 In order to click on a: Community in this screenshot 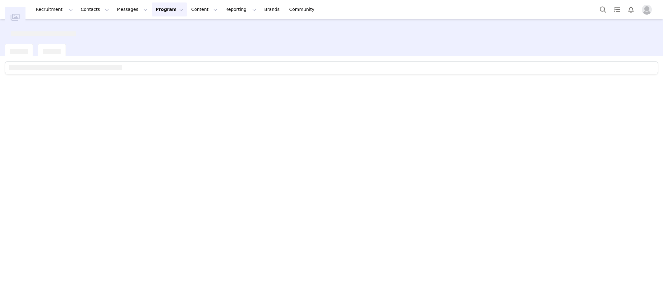, I will do `click(303, 9)`.